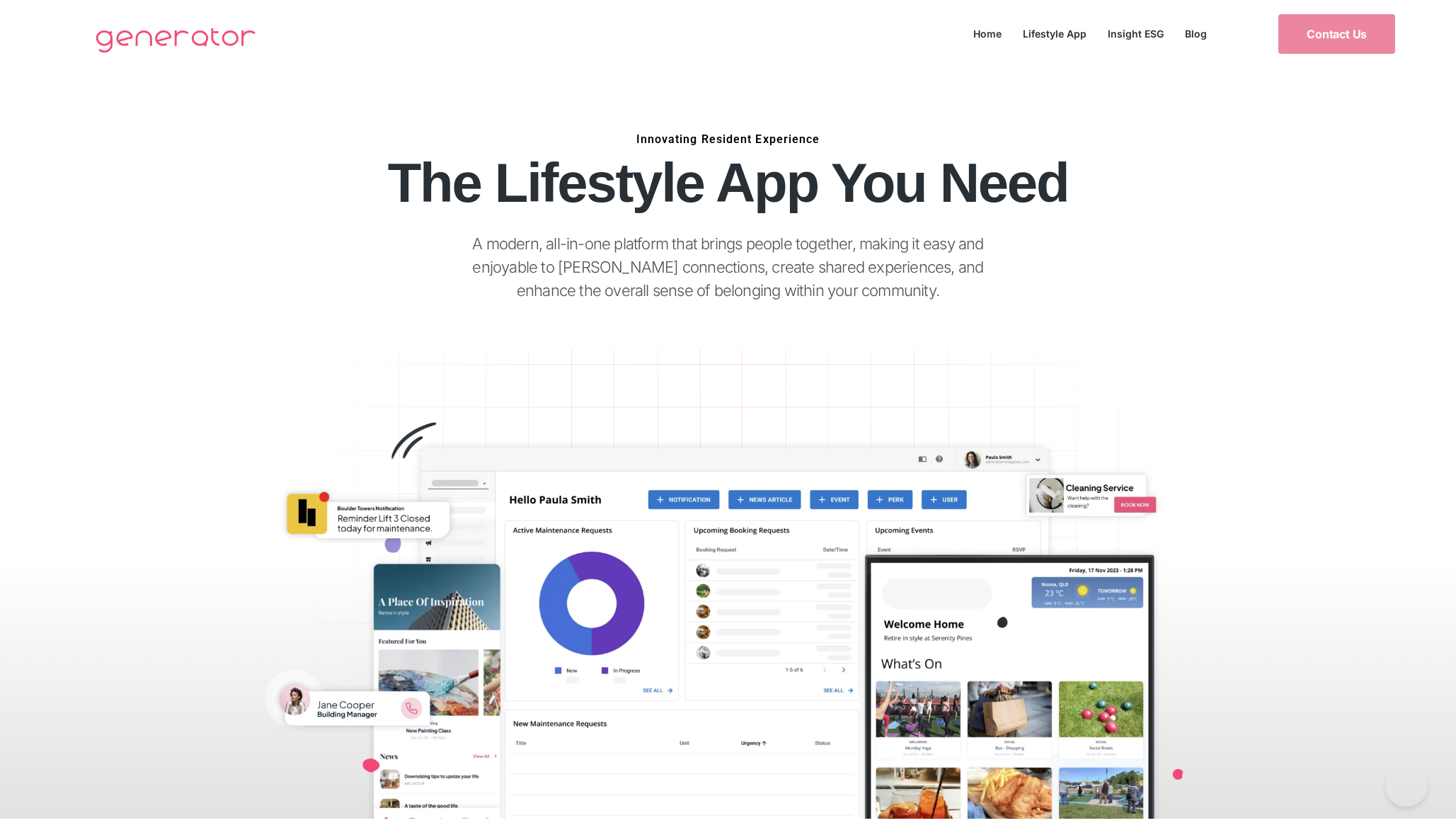 This screenshot has height=835, width=1456. I want to click on nav: Menu, so click(1091, 33).